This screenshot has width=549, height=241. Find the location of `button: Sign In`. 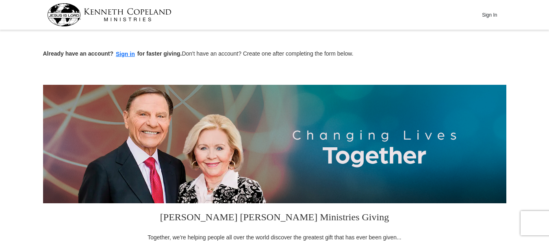

button: Sign In is located at coordinates (490, 15).